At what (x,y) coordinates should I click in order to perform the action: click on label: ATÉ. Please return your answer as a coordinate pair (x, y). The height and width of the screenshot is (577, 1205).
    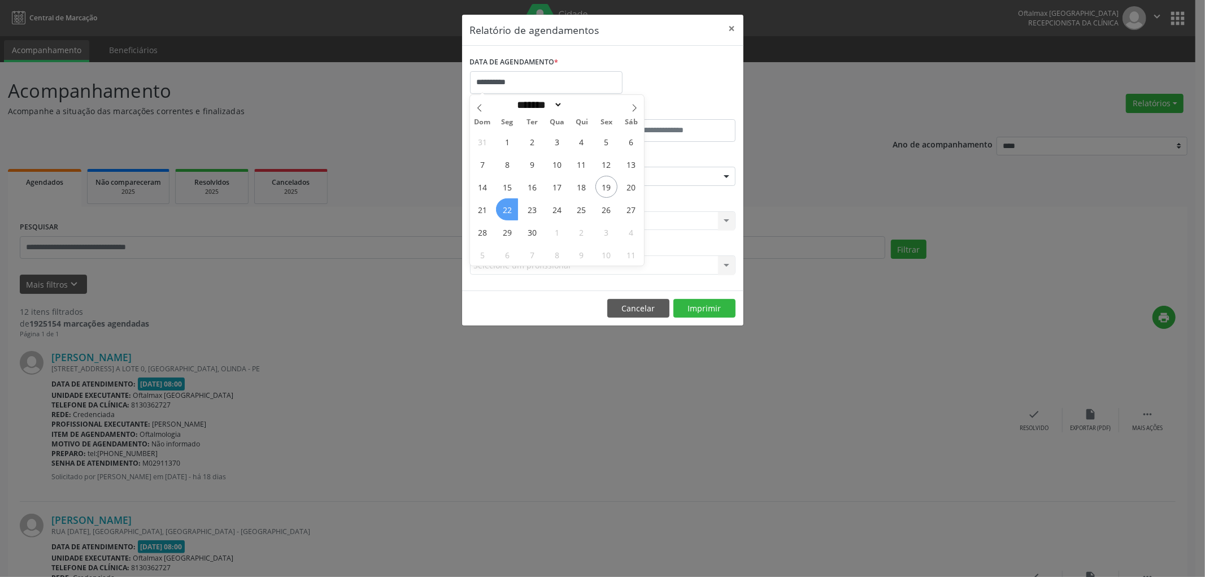
    Looking at the image, I should click on (671, 110).